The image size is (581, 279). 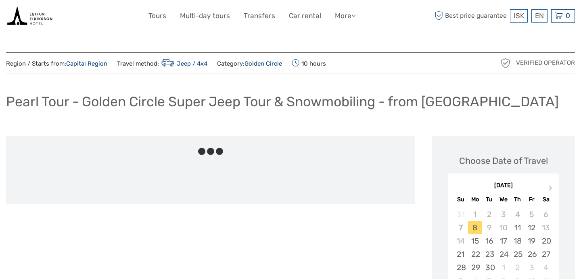 What do you see at coordinates (259, 16) in the screenshot?
I see `a: Transfers` at bounding box center [259, 16].